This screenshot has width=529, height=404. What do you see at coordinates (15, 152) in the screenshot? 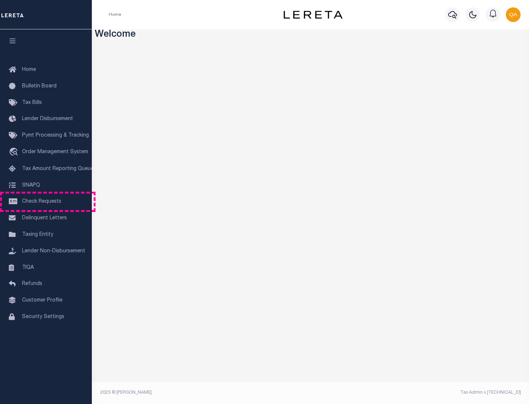
I see `i: travel_explore` at bounding box center [15, 152].